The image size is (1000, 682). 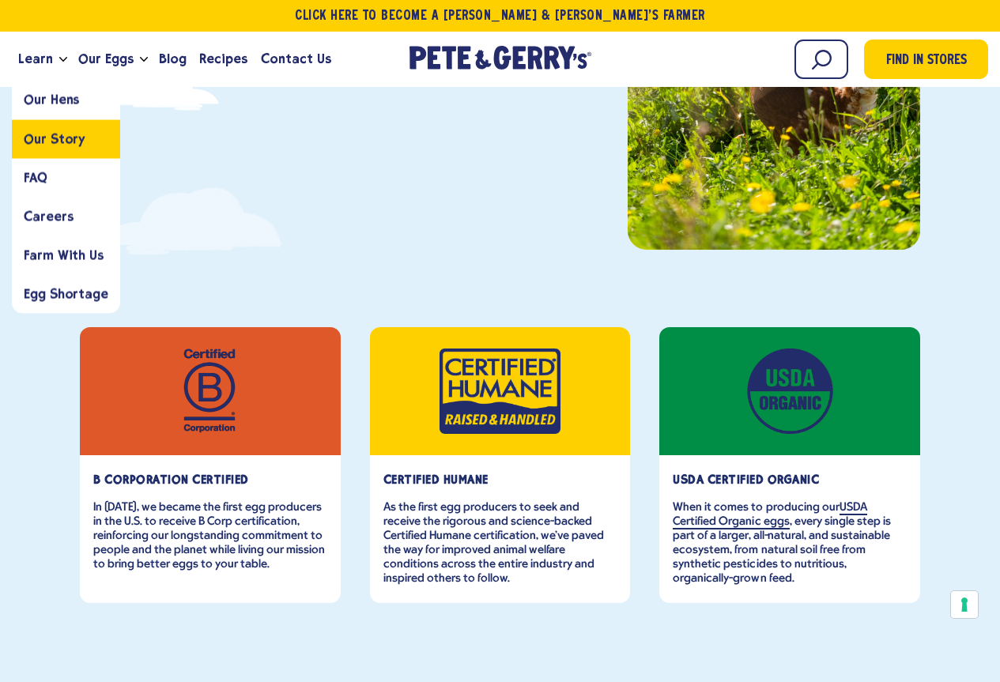 I want to click on a: Our Hens, so click(x=66, y=100).